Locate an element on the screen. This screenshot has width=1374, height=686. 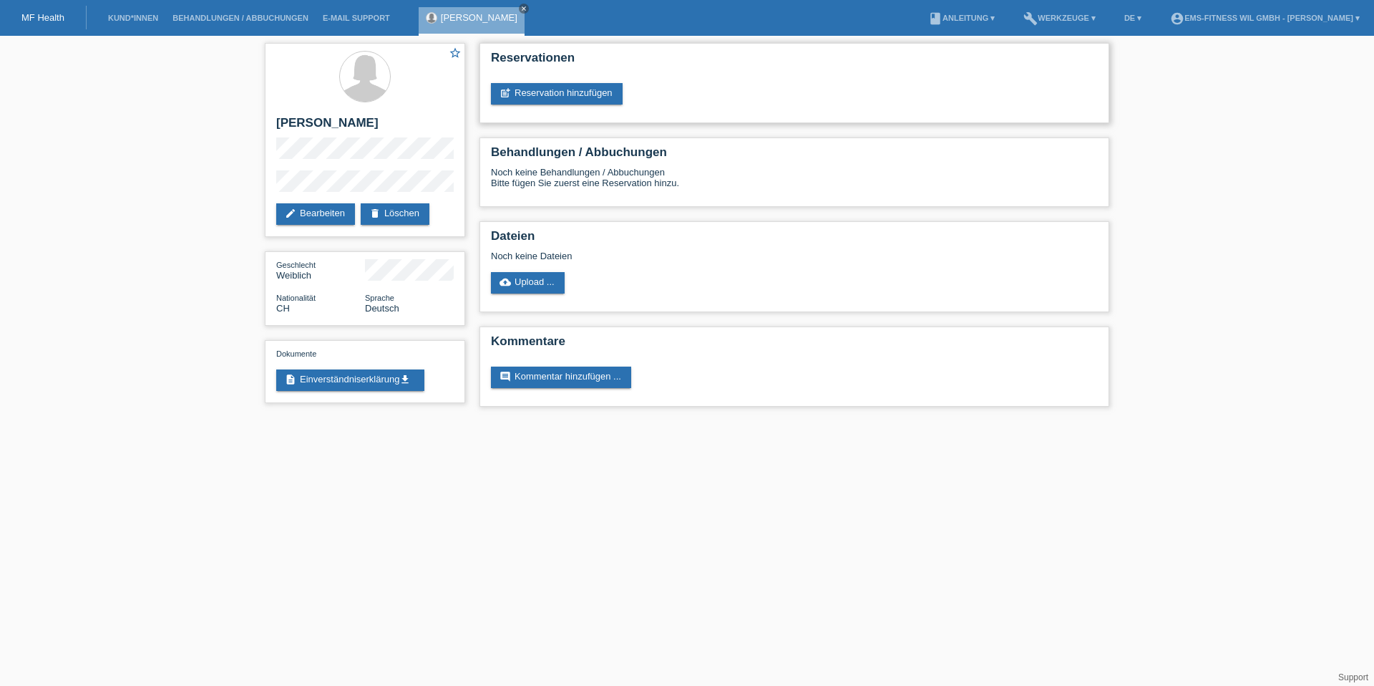
i: delete is located at coordinates (375, 213).